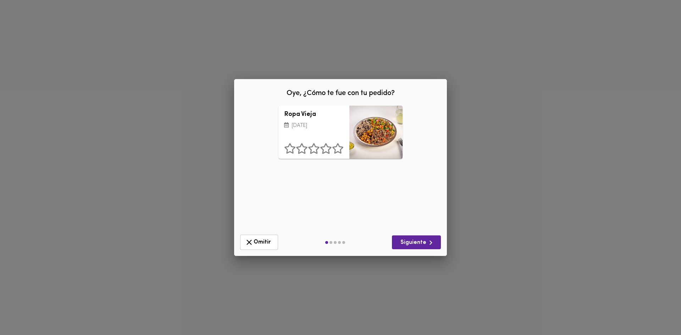 This screenshot has height=335, width=681. I want to click on span: Siguiente, so click(416, 242).